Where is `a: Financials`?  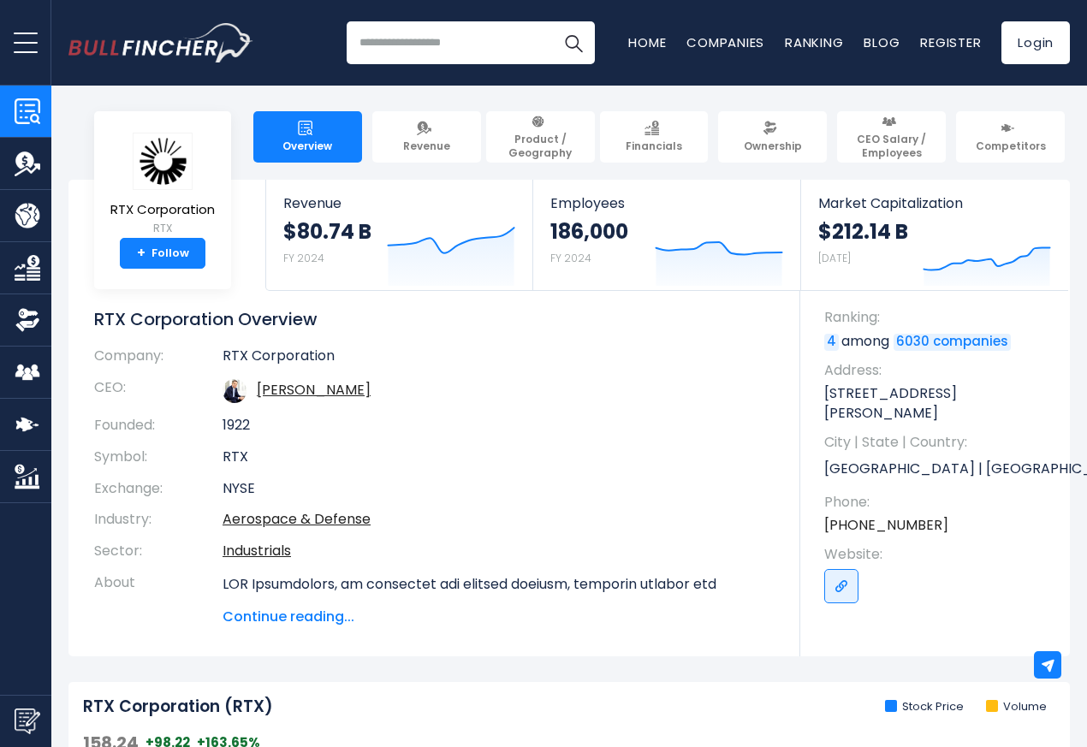 a: Financials is located at coordinates (654, 137).